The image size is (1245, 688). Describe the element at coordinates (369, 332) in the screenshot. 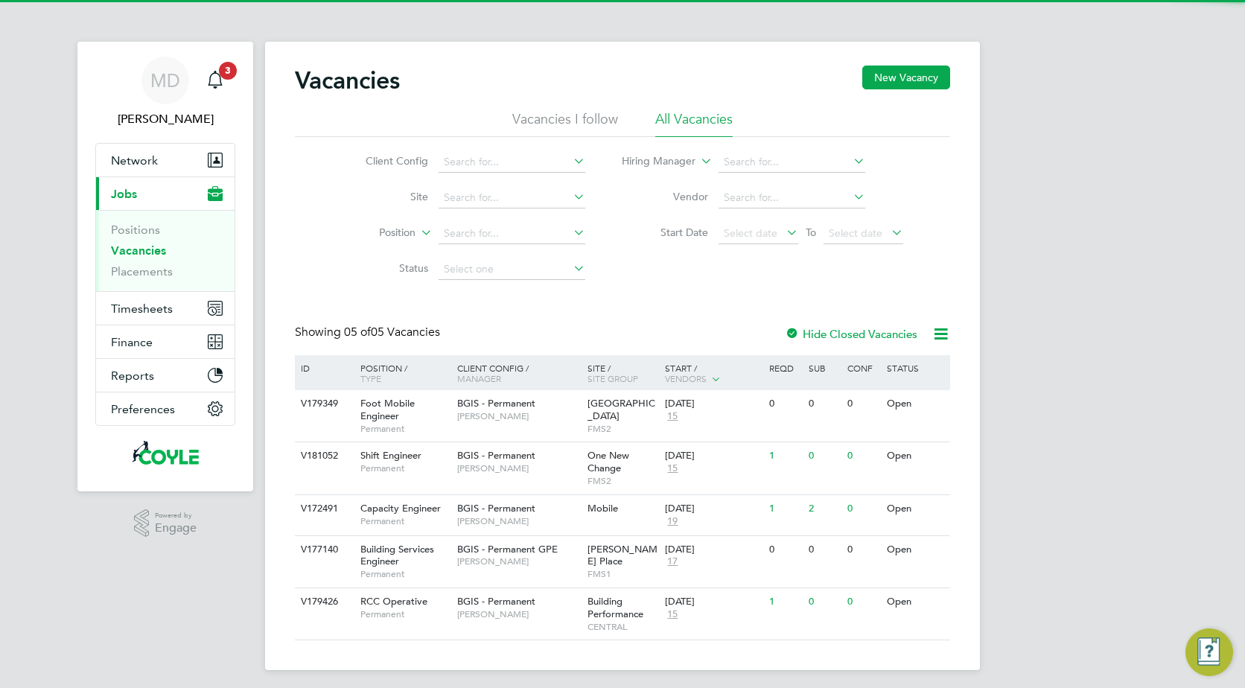

I see `div: Showing` at that location.